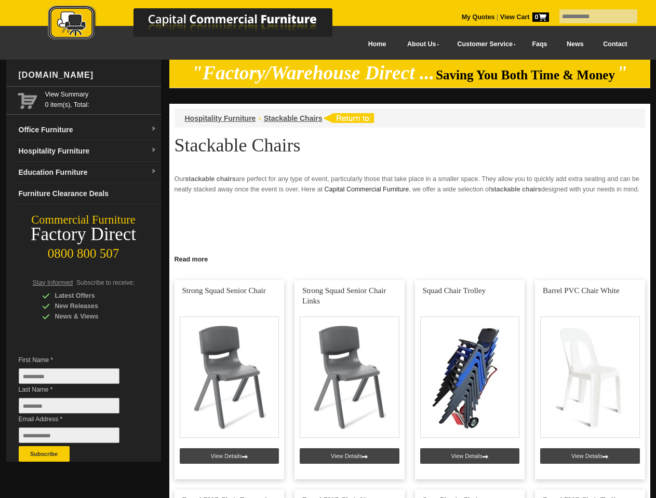 The width and height of the screenshot is (656, 498). What do you see at coordinates (69, 406) in the screenshot?
I see `input: Last Name *` at bounding box center [69, 406].